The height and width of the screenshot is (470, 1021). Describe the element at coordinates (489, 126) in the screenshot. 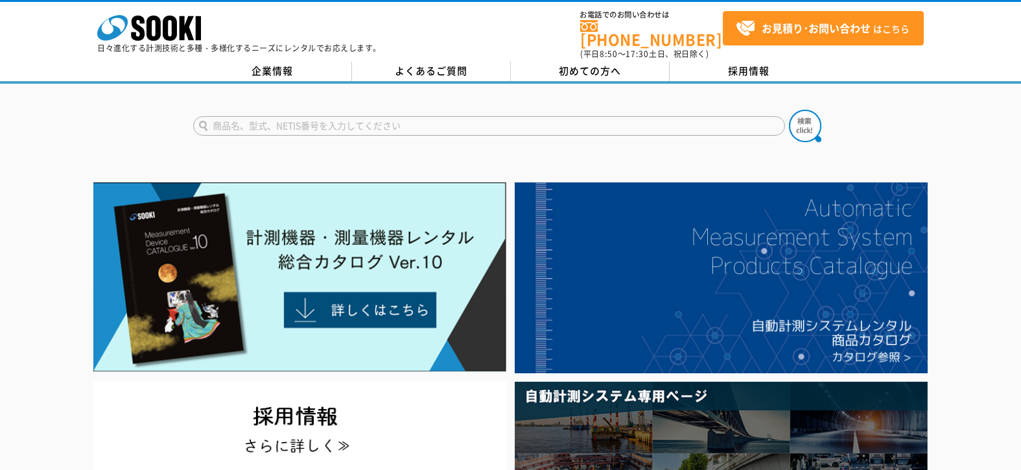

I see `input: 商品名、型式、NETIS番号を入力してください` at that location.